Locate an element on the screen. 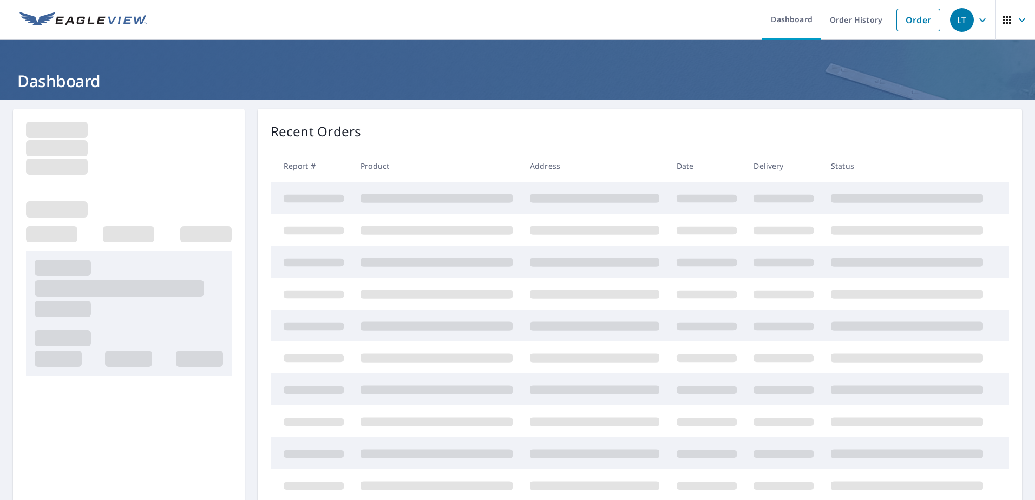 This screenshot has height=500, width=1035. h1: Dashboard is located at coordinates (518, 81).